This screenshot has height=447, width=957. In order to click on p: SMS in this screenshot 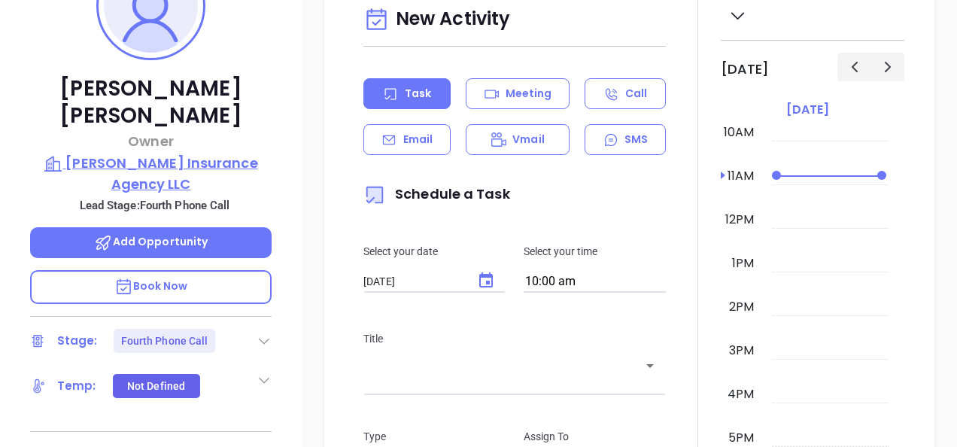, I will do `click(636, 139)`.